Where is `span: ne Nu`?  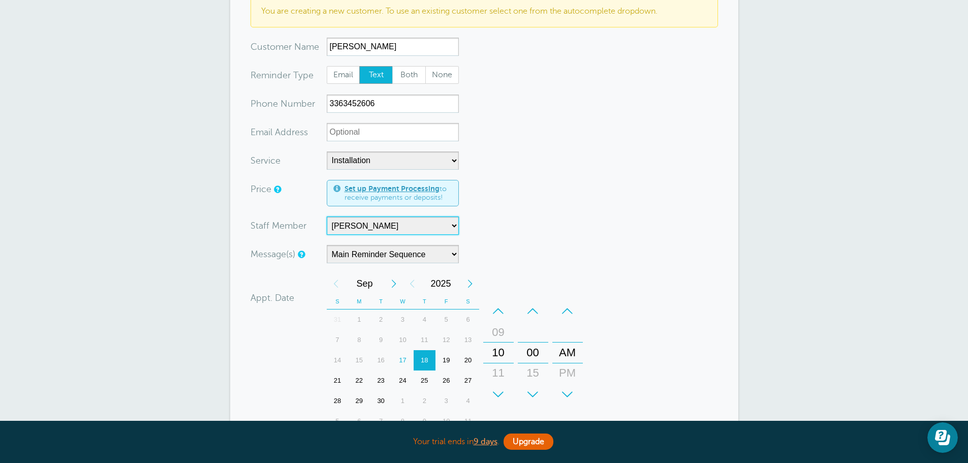
span: ne Nu is located at coordinates (280, 104).